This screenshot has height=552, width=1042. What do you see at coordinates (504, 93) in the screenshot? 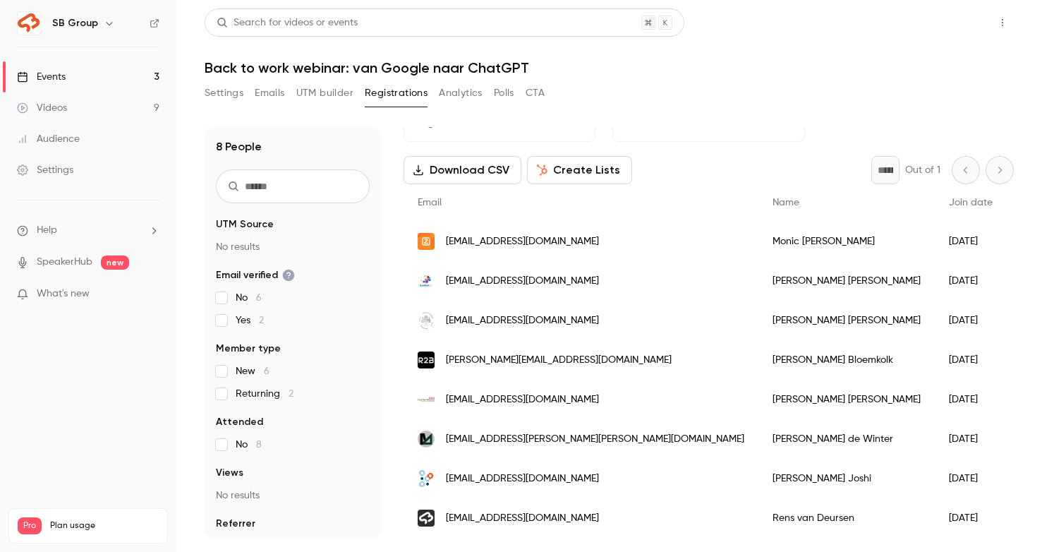
I see `button: Polls` at bounding box center [504, 93].